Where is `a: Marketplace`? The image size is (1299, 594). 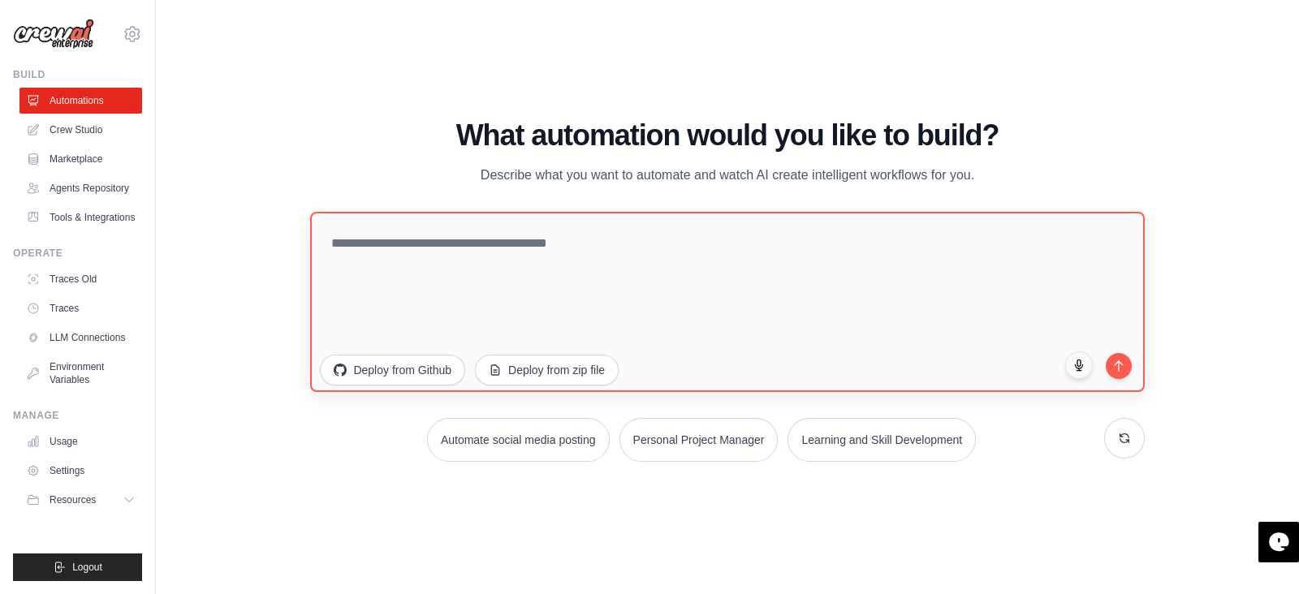 a: Marketplace is located at coordinates (80, 159).